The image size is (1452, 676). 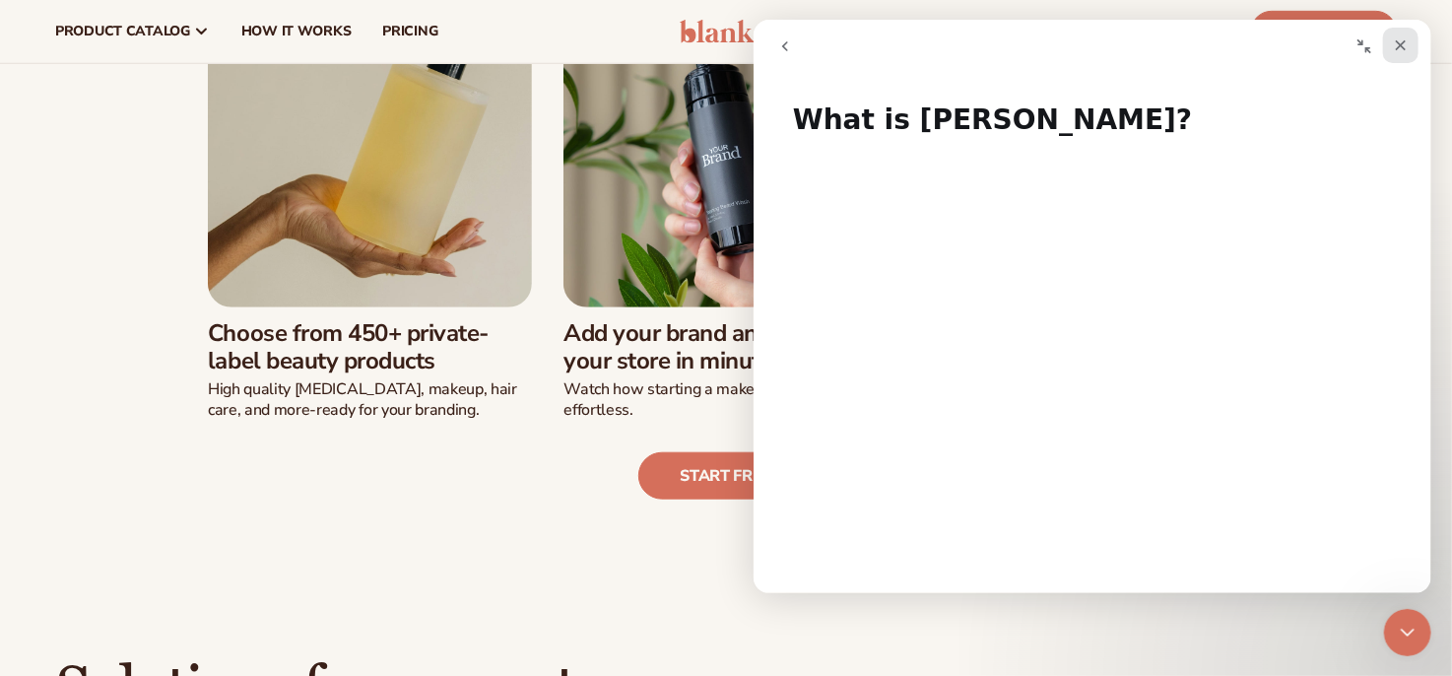 What do you see at coordinates (369, 348) in the screenshot?
I see `h3: Choose from 450+ private-label beauty products` at bounding box center [369, 348].